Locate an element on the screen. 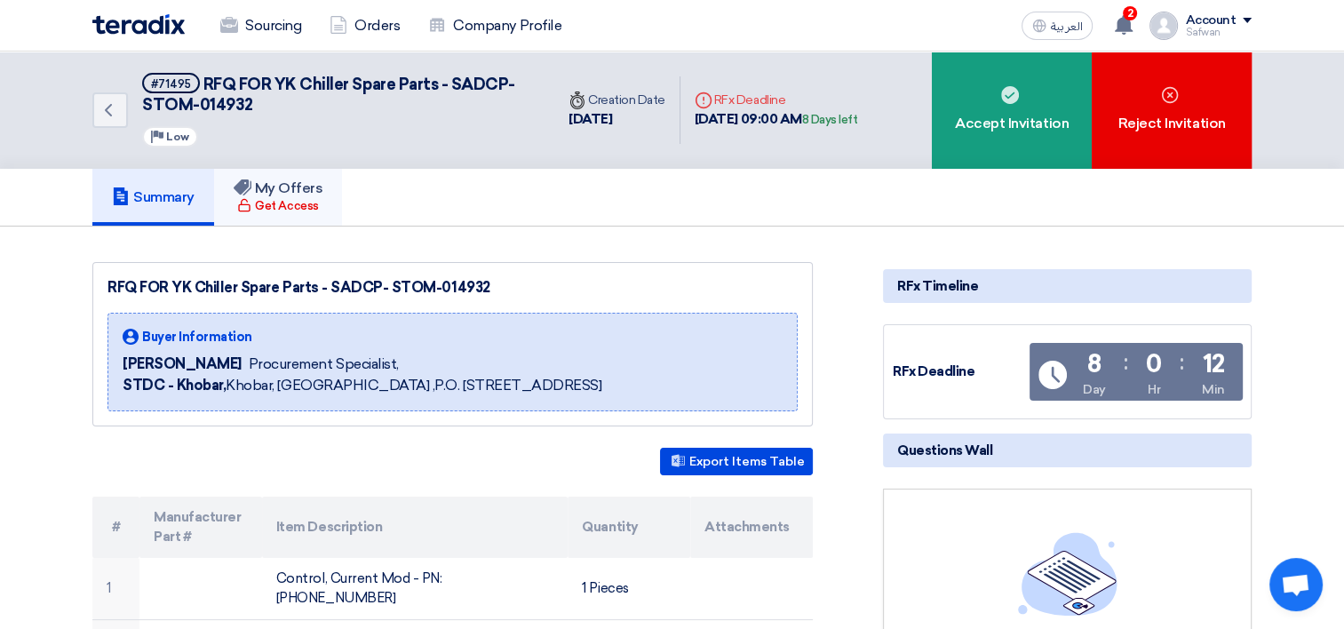 The image size is (1344, 629). span: العربية is located at coordinates (1066, 27).